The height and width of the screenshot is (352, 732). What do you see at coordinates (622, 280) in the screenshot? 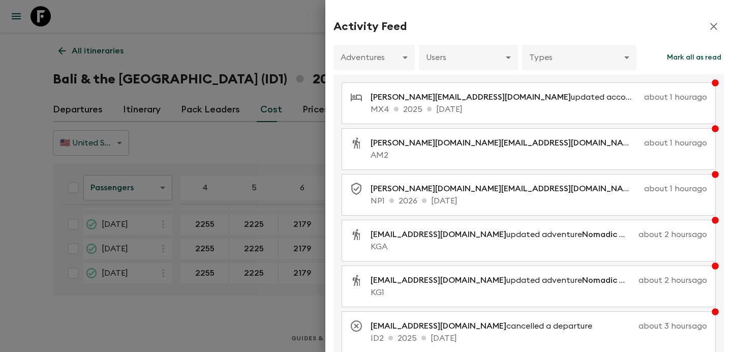
I see `span: Nomadic Kyrgyzstan` at bounding box center [622, 280].